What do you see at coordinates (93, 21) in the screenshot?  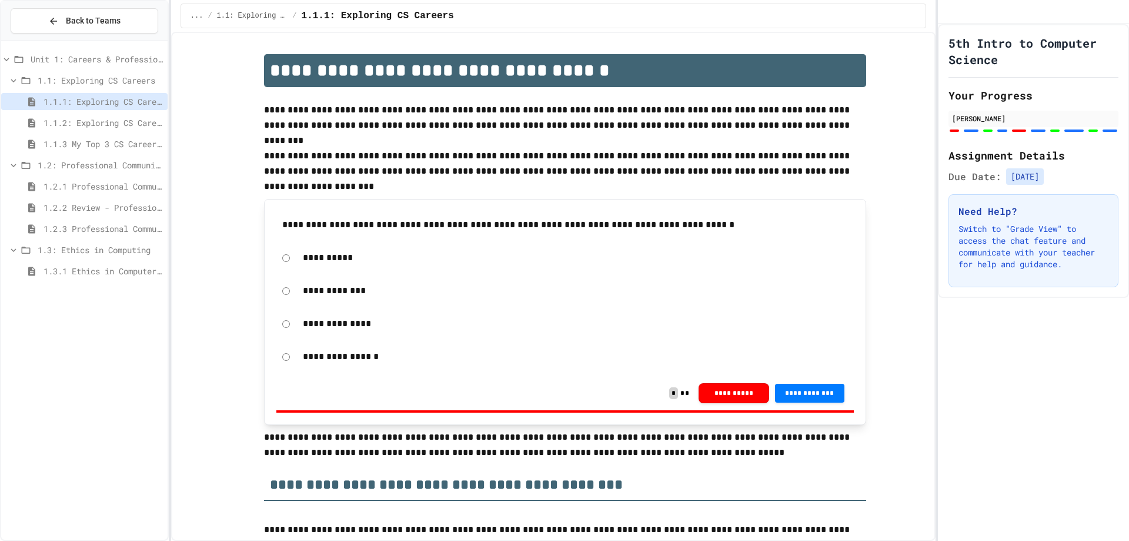 I see `span: Back to Teams` at bounding box center [93, 21].